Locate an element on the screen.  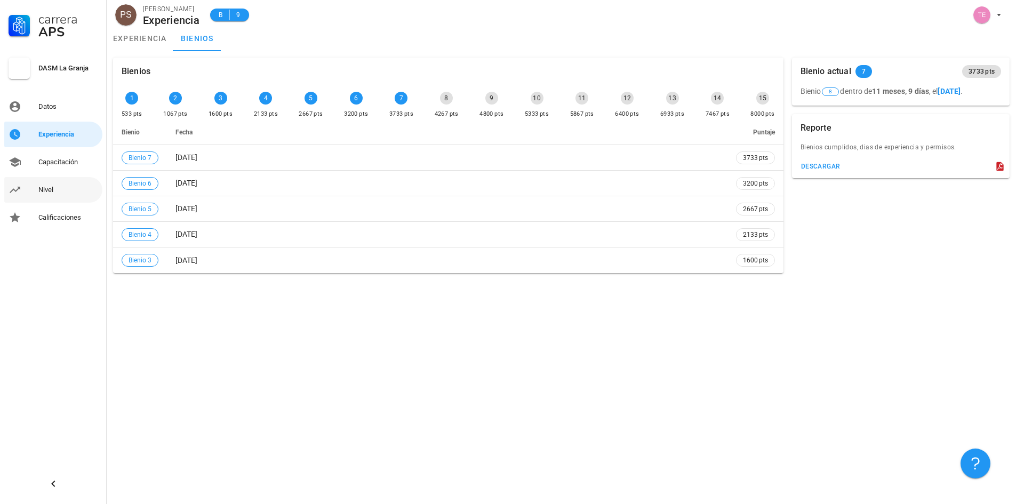
div: 10 is located at coordinates (537, 98).